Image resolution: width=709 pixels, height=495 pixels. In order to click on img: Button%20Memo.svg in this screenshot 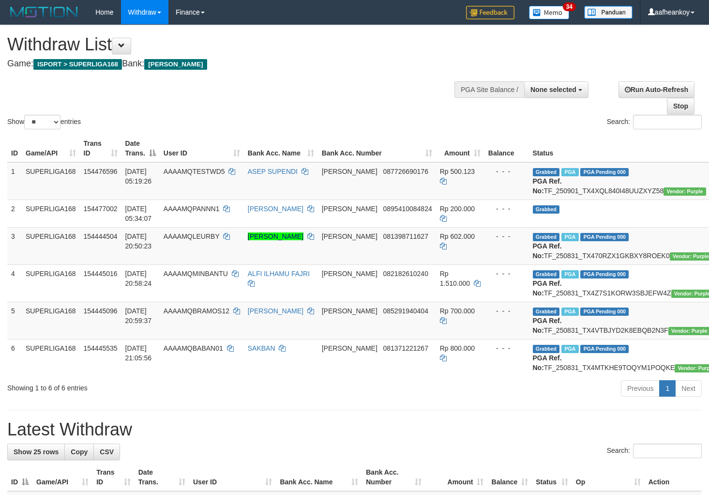, I will do `click(549, 13)`.